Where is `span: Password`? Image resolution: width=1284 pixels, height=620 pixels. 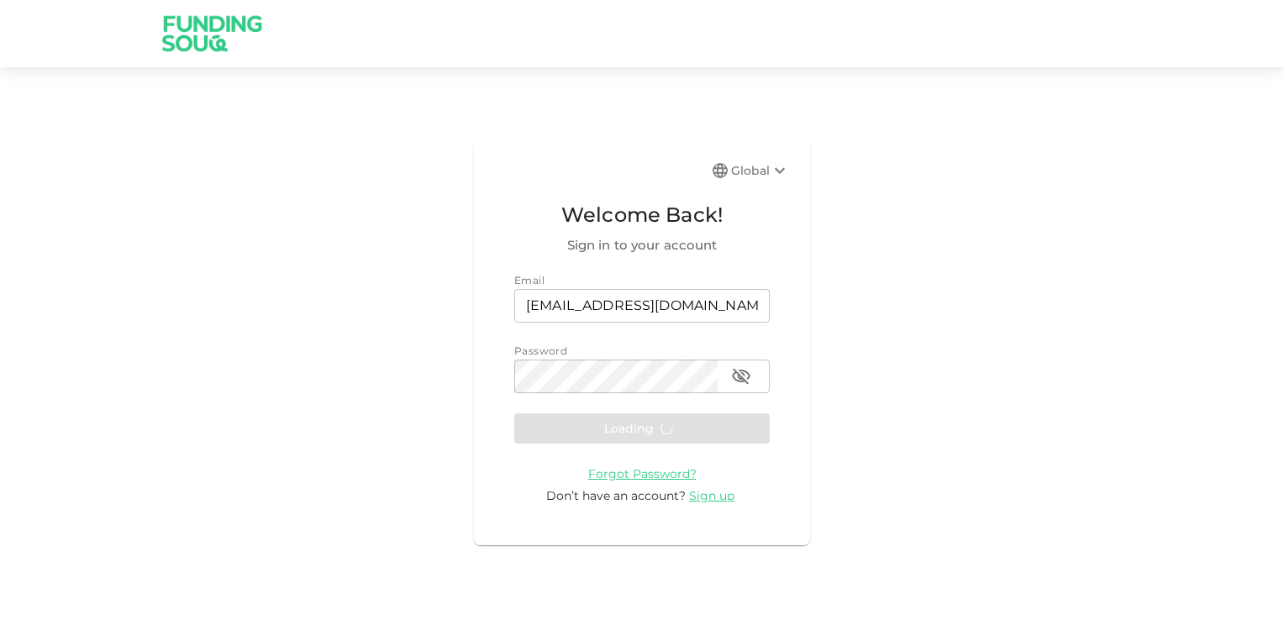
span: Password is located at coordinates (540, 350).